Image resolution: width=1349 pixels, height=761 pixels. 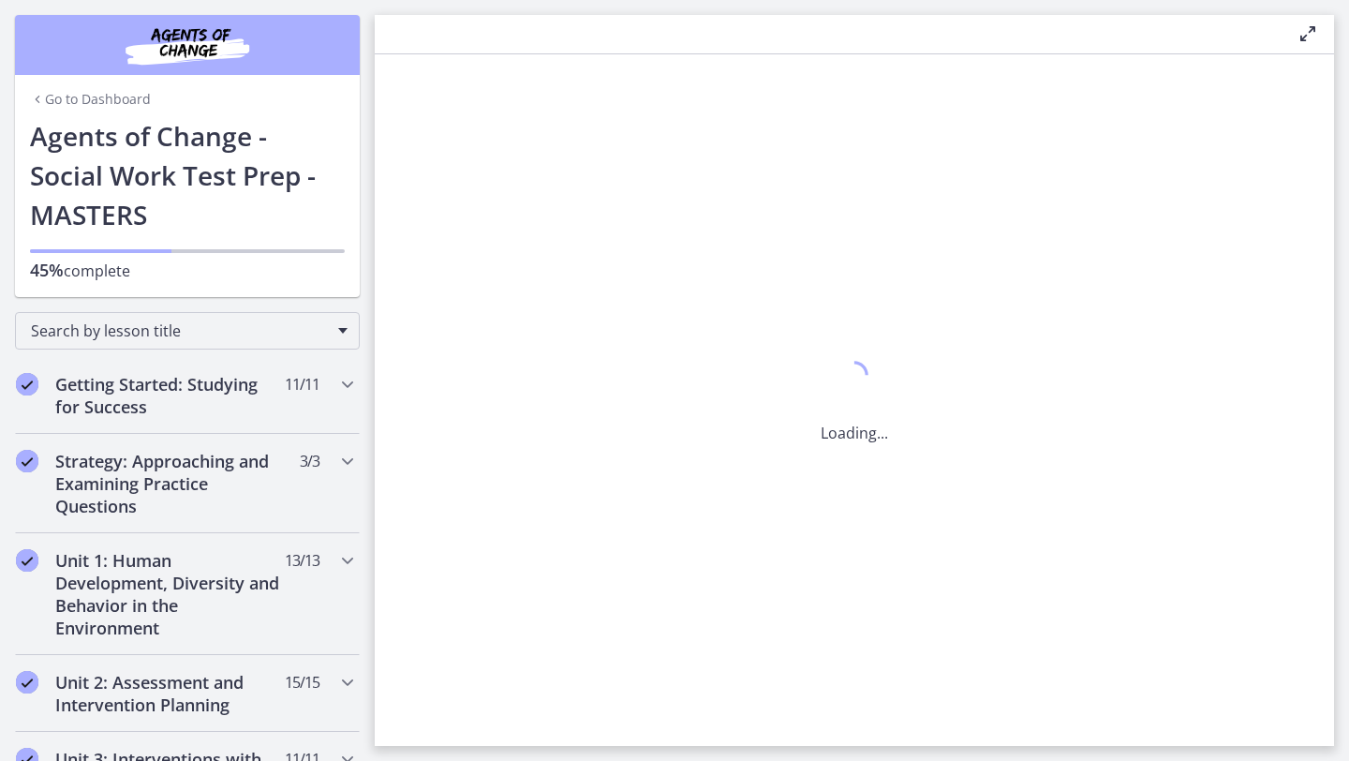 What do you see at coordinates (187, 270) in the screenshot?
I see `p: complete` at bounding box center [187, 270].